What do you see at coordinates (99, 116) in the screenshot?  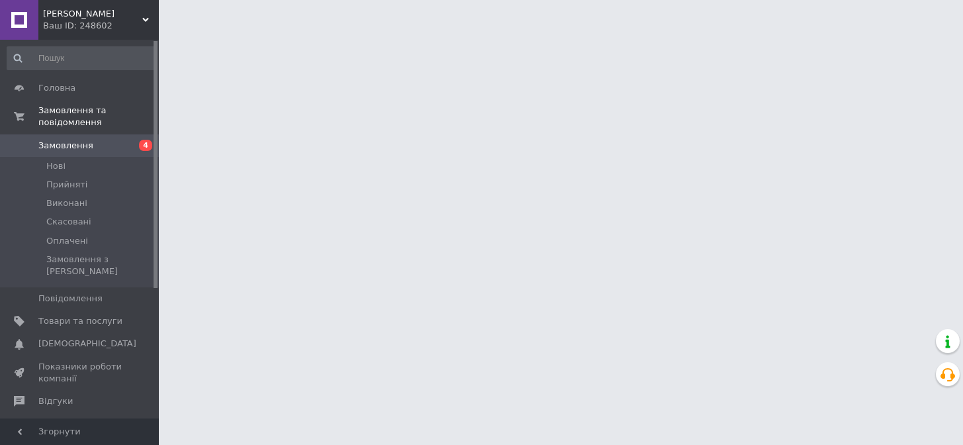 I see `span: Замовлення та повідомлення` at bounding box center [99, 116].